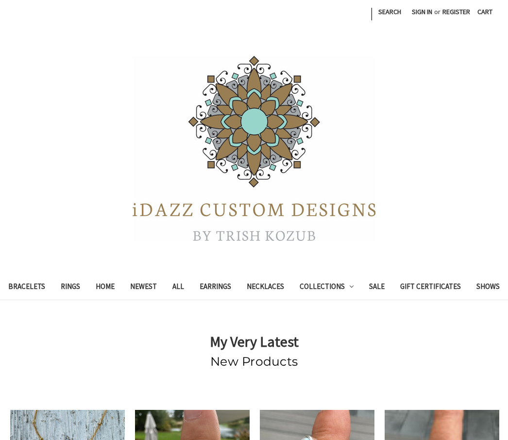  Describe the element at coordinates (327, 288) in the screenshot. I see `a: Collections` at that location.